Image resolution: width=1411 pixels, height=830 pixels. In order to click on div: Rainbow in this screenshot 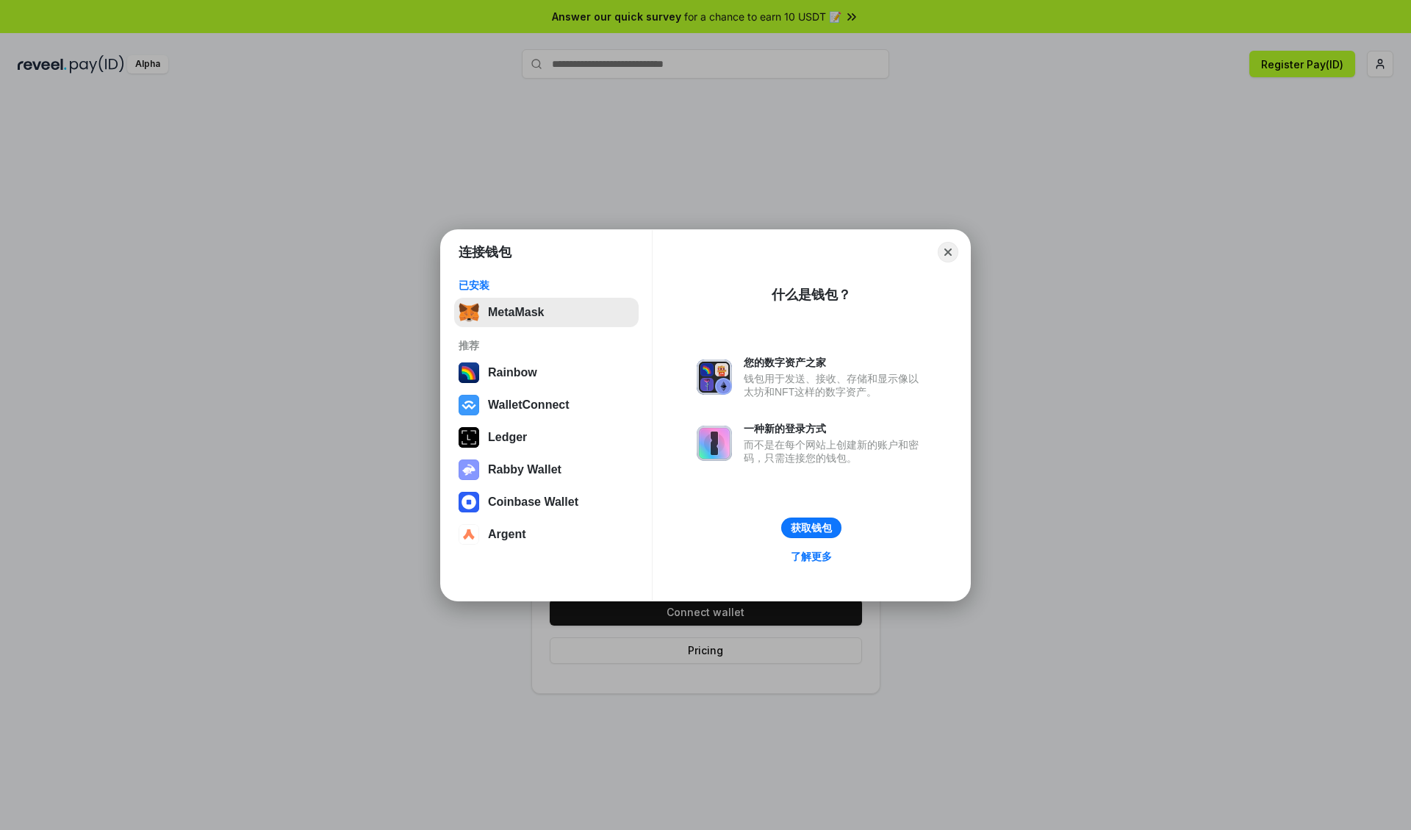, I will do `click(512, 373)`.